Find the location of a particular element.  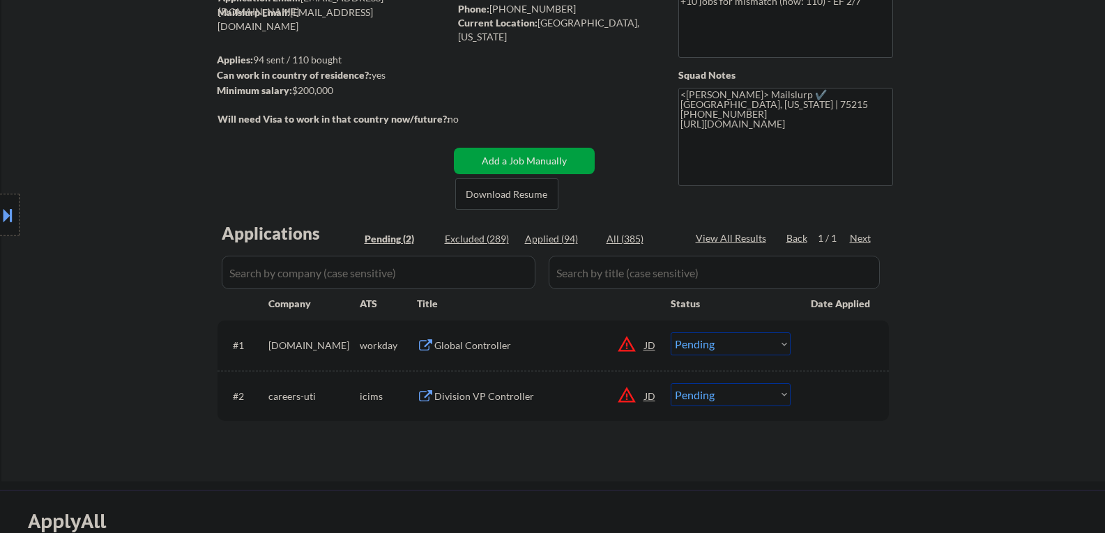

strong: Will need Visa to work in that country now/future?: is located at coordinates (333, 119).